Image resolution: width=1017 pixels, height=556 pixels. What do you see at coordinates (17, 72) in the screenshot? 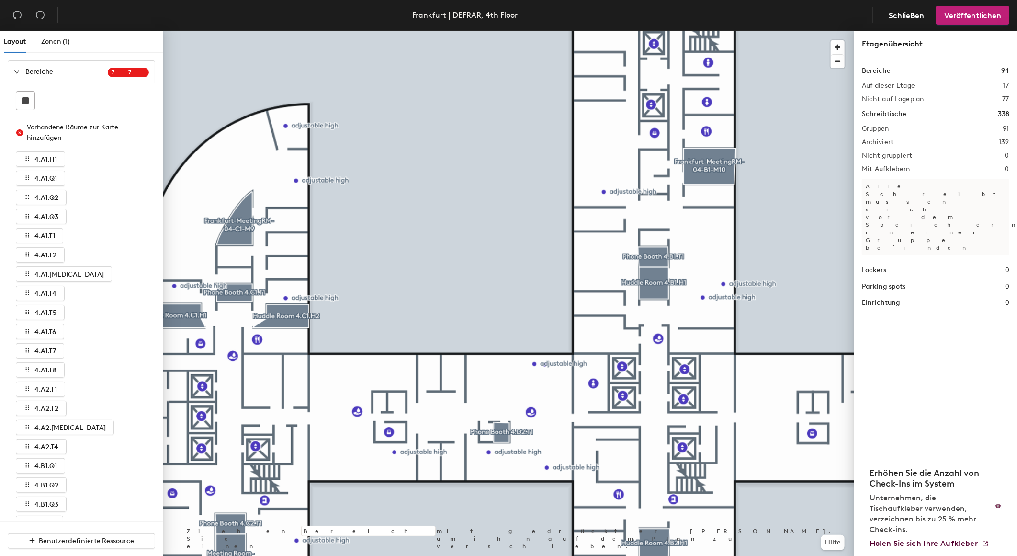
I see `span: expanded` at bounding box center [17, 72].